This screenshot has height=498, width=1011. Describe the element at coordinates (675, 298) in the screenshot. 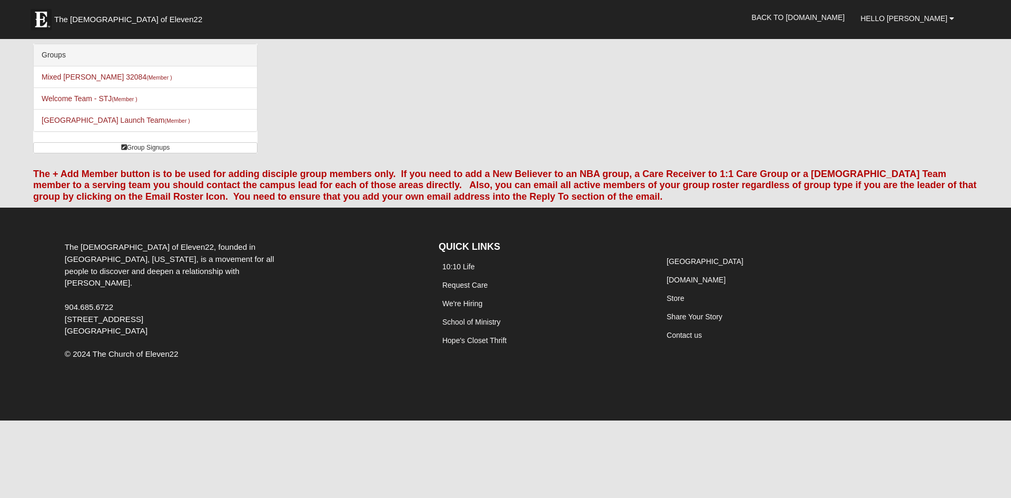

I see `a: Store` at that location.